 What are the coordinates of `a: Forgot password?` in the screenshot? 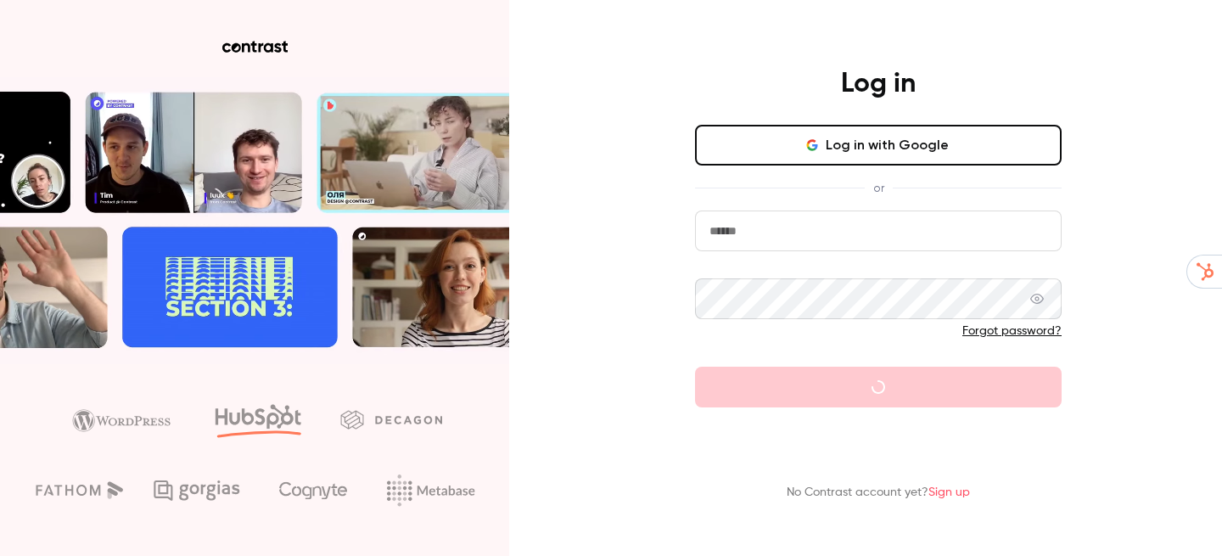 It's located at (1012, 331).